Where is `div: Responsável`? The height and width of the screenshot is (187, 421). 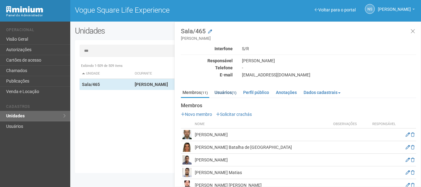 div: Responsável is located at coordinates (207, 61).